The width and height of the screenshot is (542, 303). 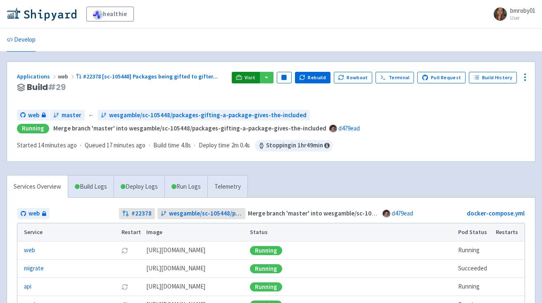 What do you see at coordinates (150, 76) in the screenshot?
I see `span: #22378 [sc-105448] Packages being gifted to gifter ...` at bounding box center [150, 76].